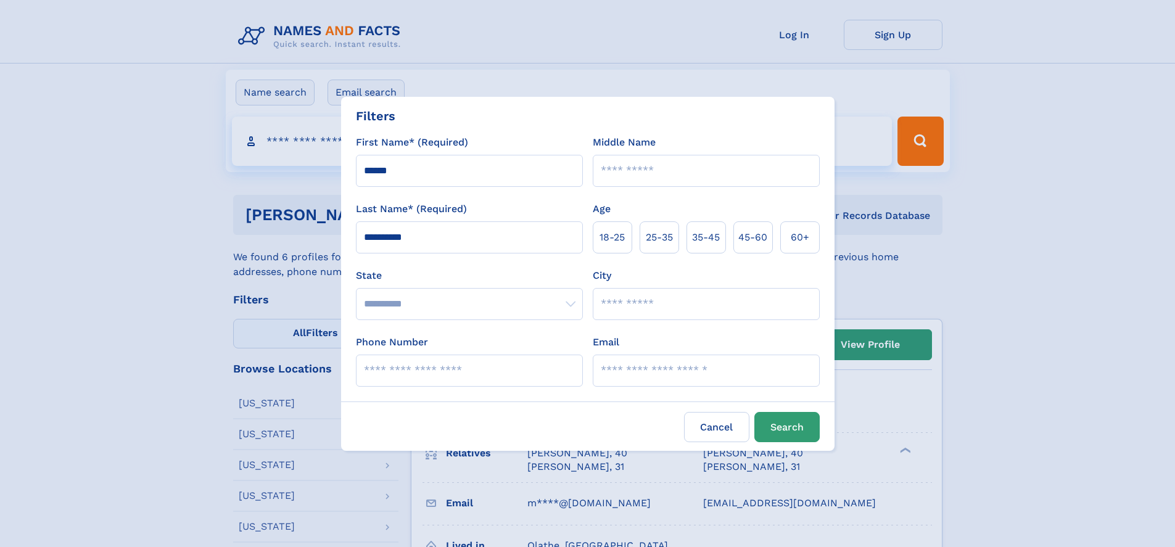 The height and width of the screenshot is (547, 1175). I want to click on label: Phone Number, so click(392, 342).